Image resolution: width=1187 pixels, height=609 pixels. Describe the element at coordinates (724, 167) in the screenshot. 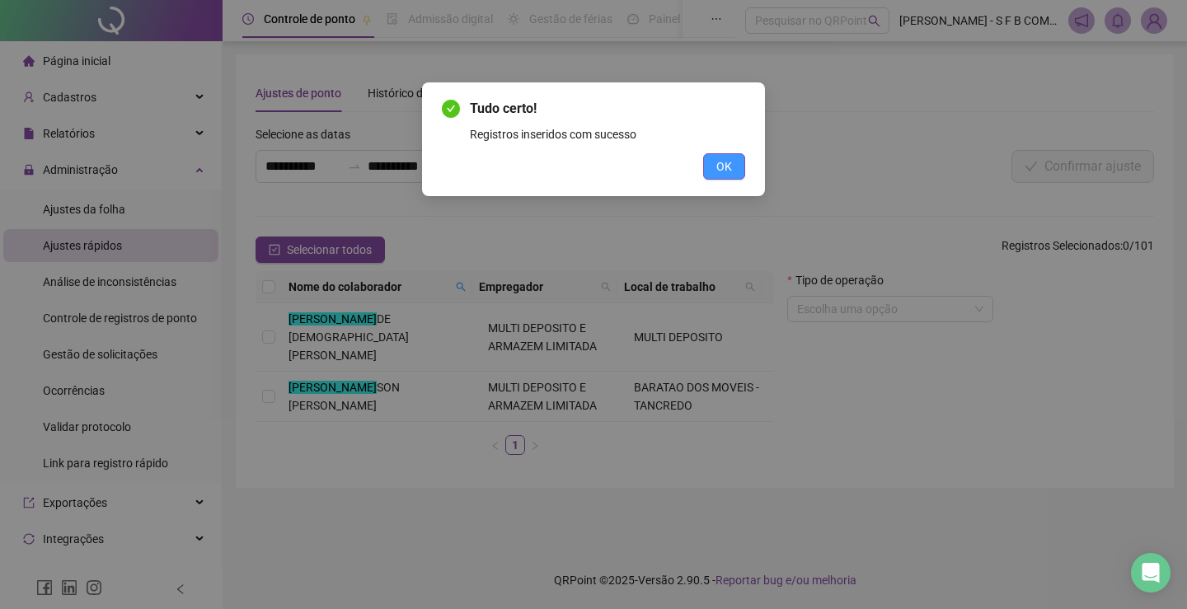

I see `span: OK` at that location.